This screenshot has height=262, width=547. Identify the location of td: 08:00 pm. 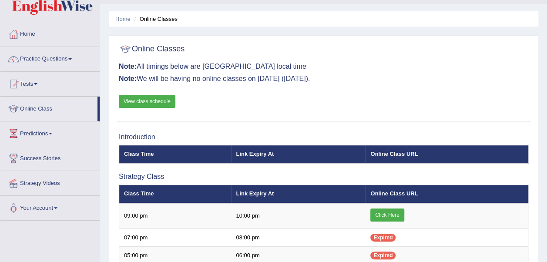
(298, 238).